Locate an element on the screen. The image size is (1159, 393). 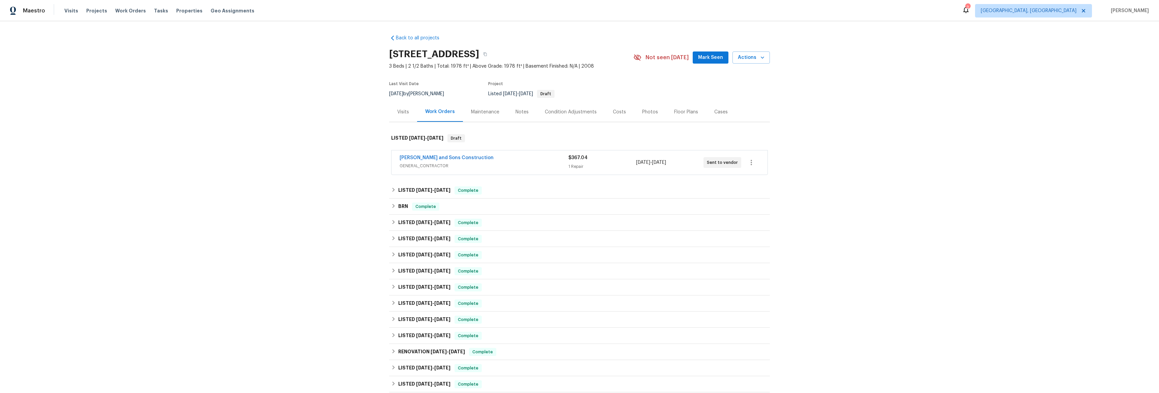
h6: RENOVATION is located at coordinates (431, 352).